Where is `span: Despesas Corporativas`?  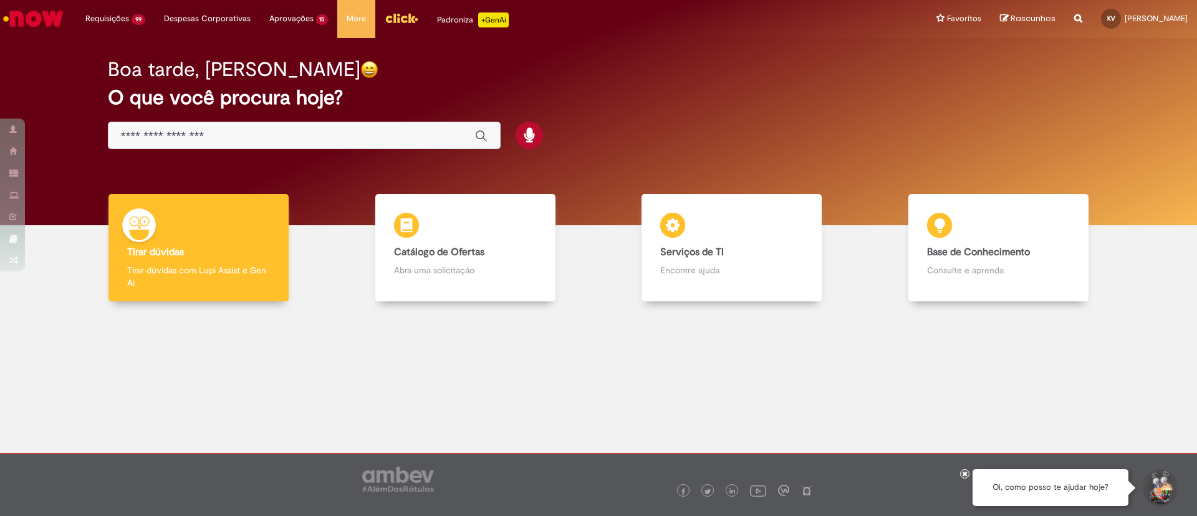 span: Despesas Corporativas is located at coordinates (207, 19).